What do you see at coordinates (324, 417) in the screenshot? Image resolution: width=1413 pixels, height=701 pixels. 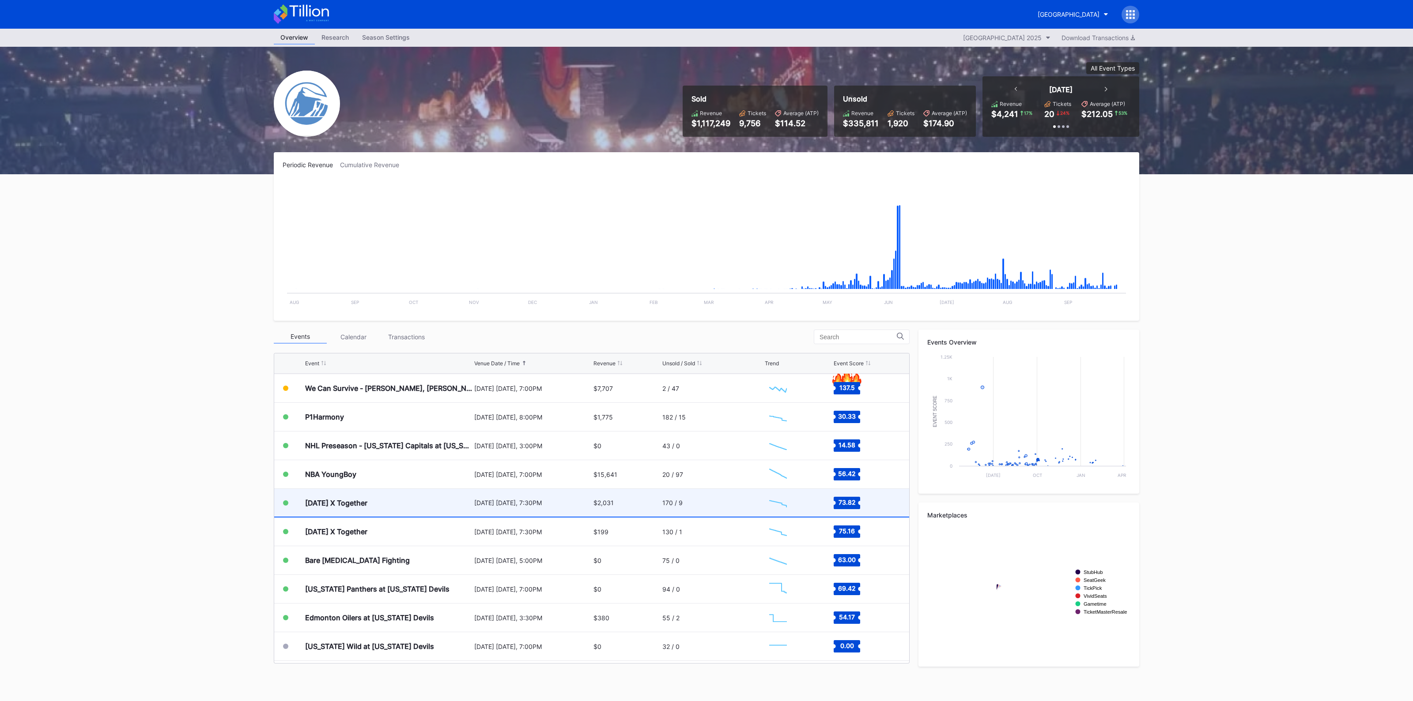 I see `div: P1Harmony` at bounding box center [324, 417].